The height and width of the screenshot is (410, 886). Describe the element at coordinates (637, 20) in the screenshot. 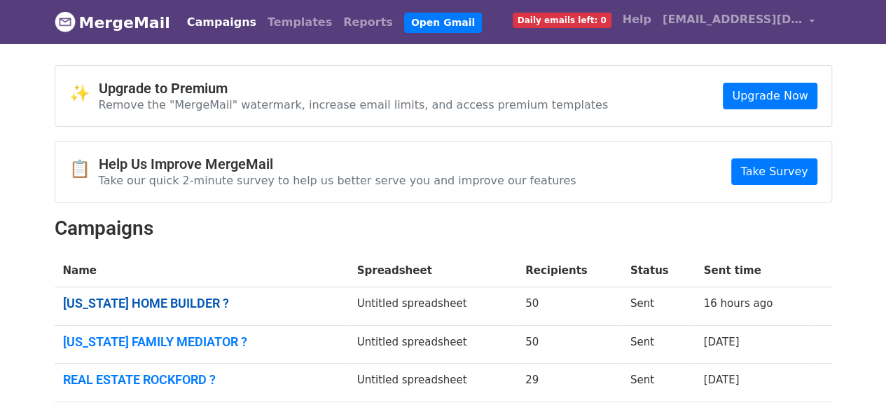

I see `a: Help` at that location.